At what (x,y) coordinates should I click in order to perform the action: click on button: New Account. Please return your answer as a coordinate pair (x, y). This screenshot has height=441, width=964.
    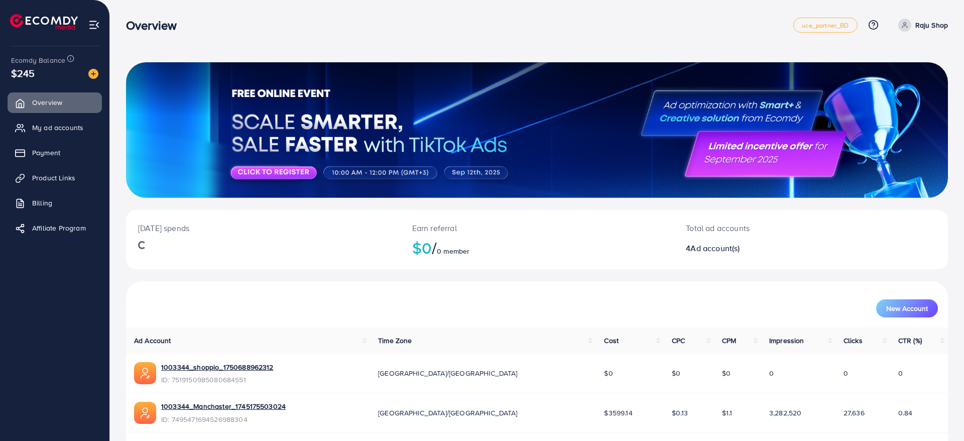
    Looking at the image, I should click on (907, 308).